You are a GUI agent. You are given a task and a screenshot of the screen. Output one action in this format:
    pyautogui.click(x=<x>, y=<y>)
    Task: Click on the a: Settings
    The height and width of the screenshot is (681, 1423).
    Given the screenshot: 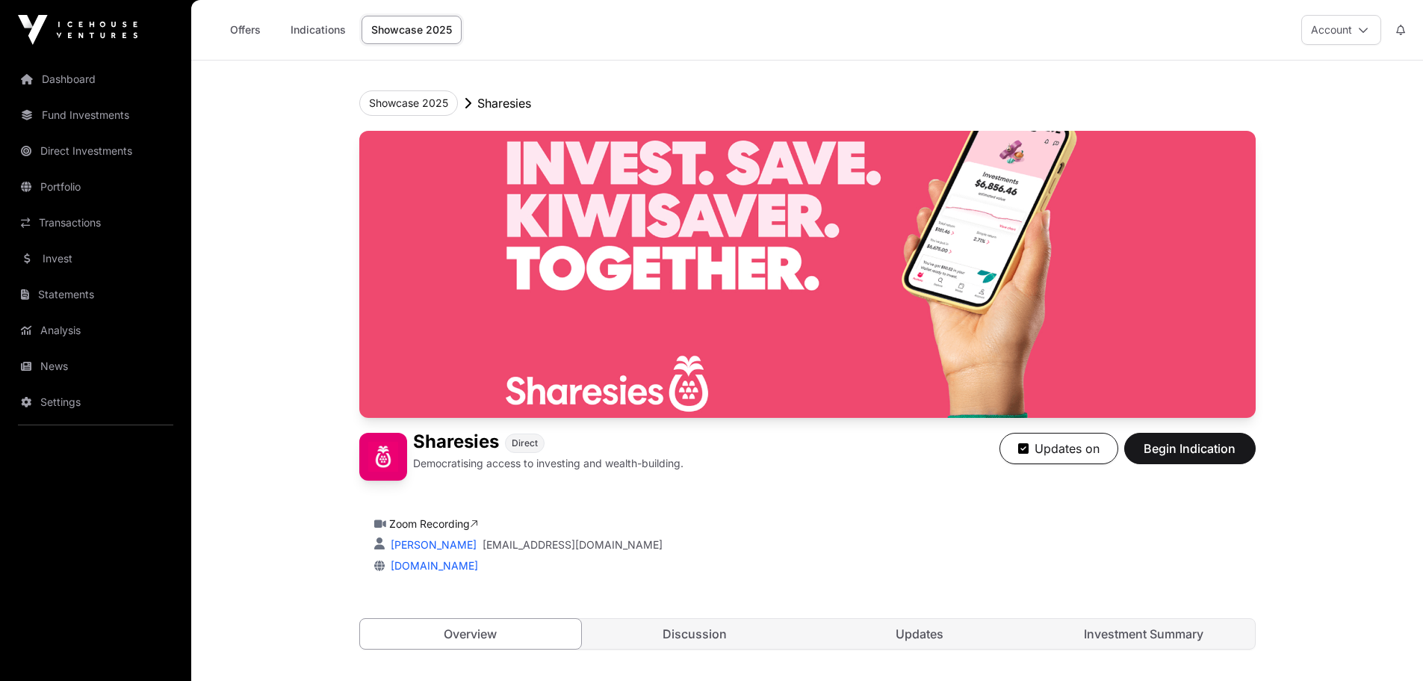 What is the action you would take?
    pyautogui.click(x=96, y=402)
    